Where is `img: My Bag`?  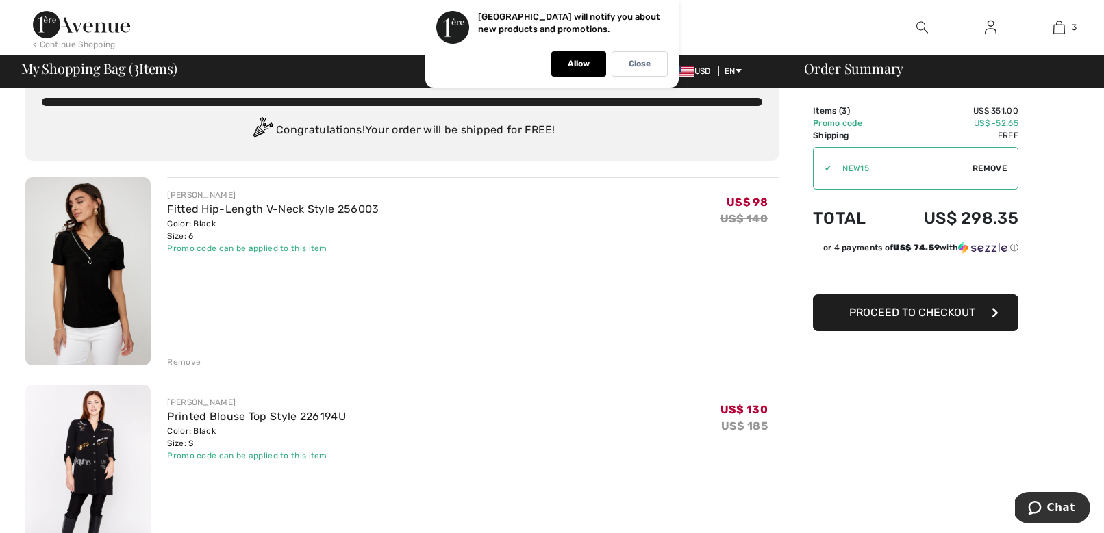 img: My Bag is located at coordinates (1059, 27).